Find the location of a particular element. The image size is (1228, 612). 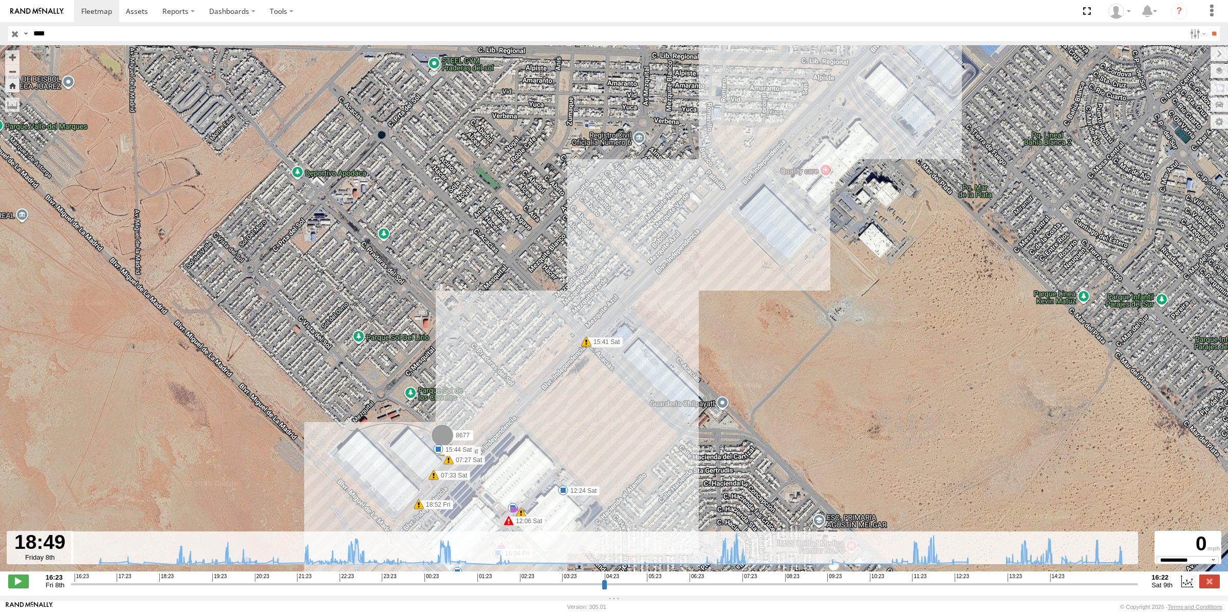

span: 06:23 is located at coordinates (696, 578).